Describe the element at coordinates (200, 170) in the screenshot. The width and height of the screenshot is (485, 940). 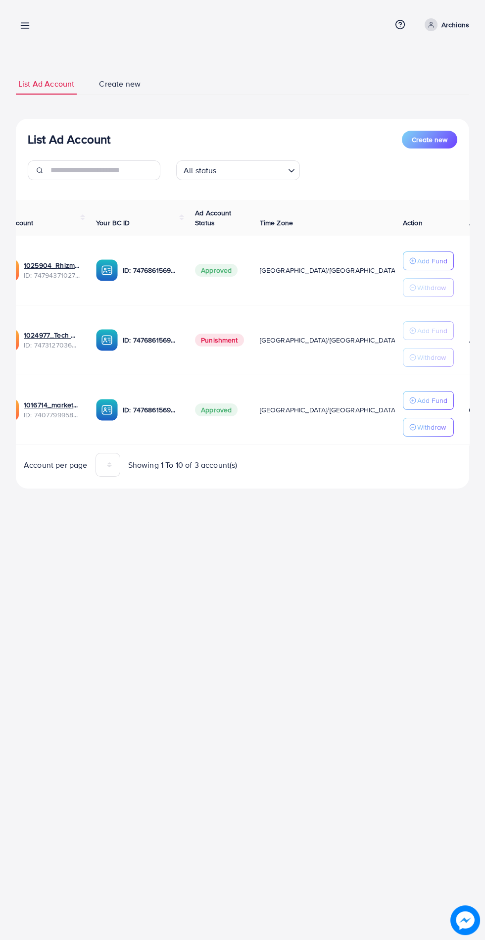
I see `span: All status` at that location.